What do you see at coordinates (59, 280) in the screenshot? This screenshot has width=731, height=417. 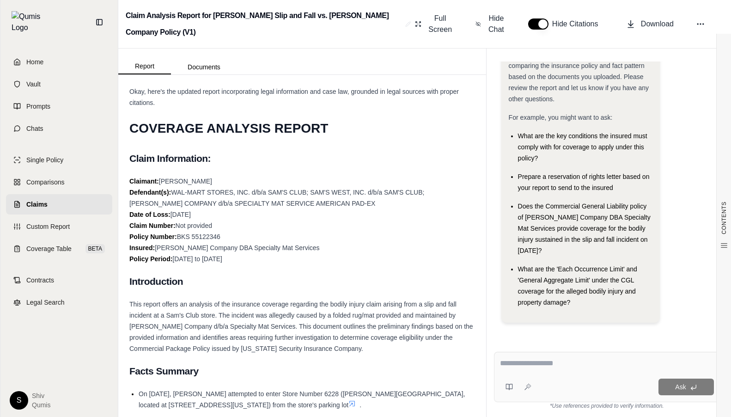 I see `a: Contracts` at bounding box center [59, 280].